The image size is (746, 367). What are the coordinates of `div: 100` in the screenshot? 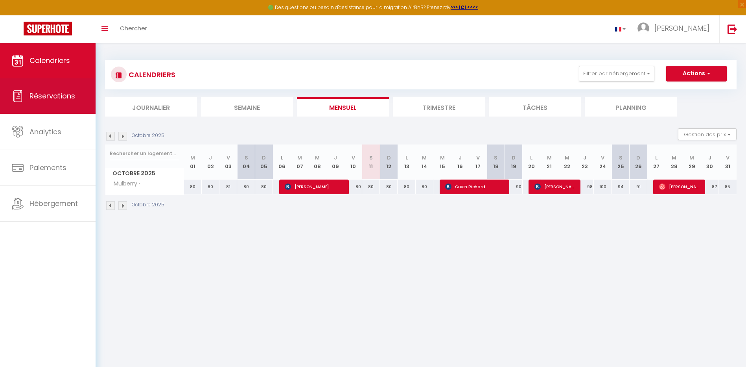 It's located at (603, 186).